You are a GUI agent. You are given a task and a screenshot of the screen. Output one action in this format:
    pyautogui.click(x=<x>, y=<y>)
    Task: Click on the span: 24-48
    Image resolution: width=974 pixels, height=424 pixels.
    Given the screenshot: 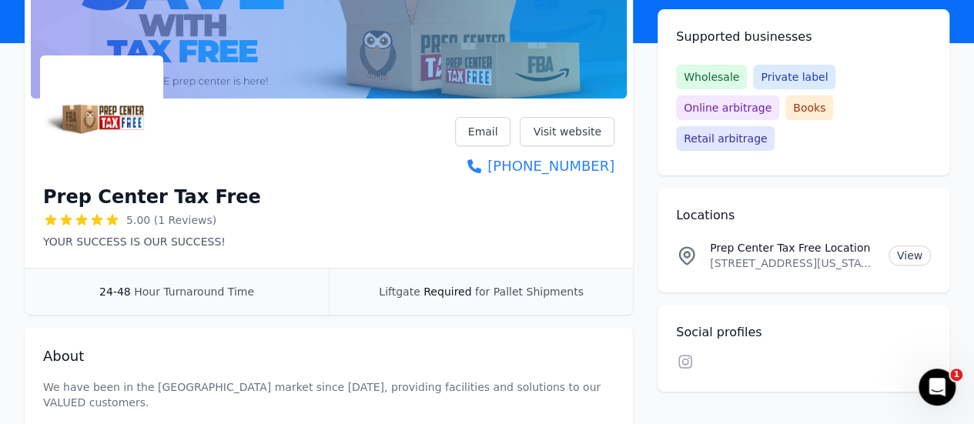 What is the action you would take?
    pyautogui.click(x=115, y=292)
    